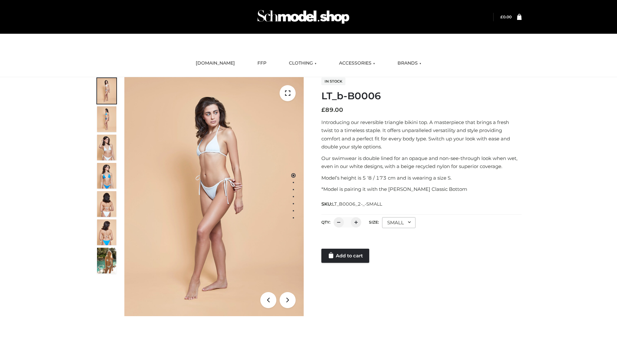  I want to click on img: ArielClassicBikiniTop_CloudNine_AzureSky_OW114ECO_1, so click(214, 197).